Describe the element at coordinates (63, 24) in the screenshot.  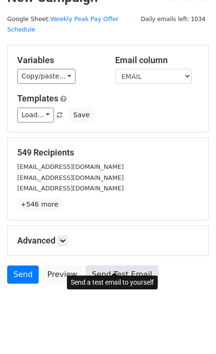
I see `a: Weekly Peak Pay Offer Schedule` at that location.